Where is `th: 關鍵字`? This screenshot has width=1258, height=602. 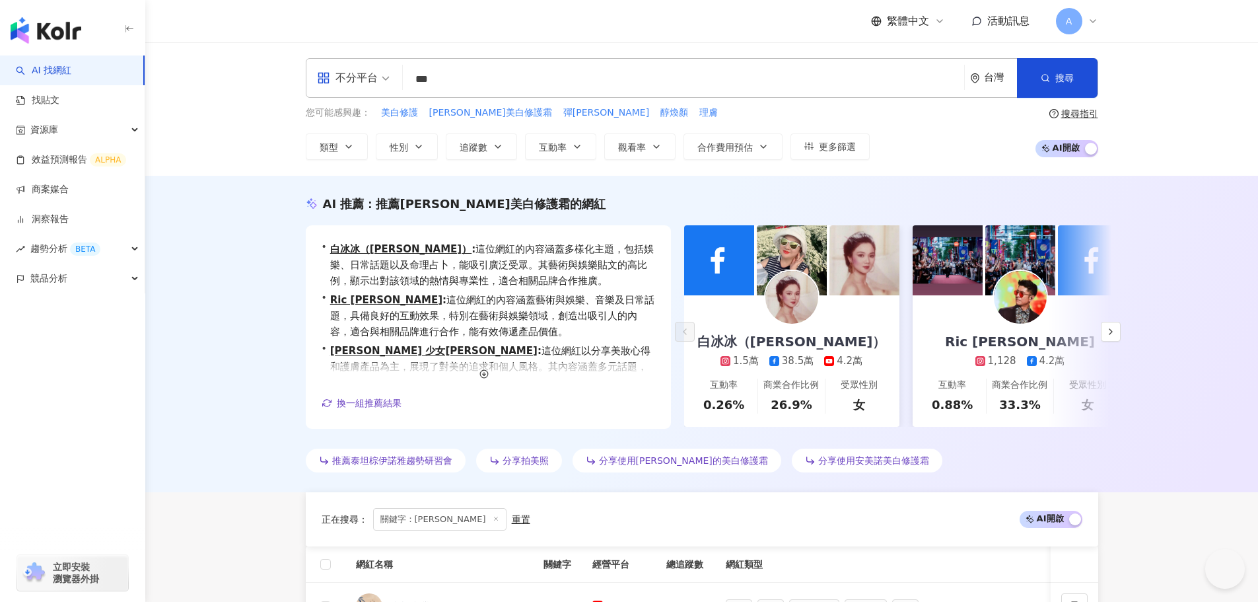
th: 關鍵字 is located at coordinates (557, 564).